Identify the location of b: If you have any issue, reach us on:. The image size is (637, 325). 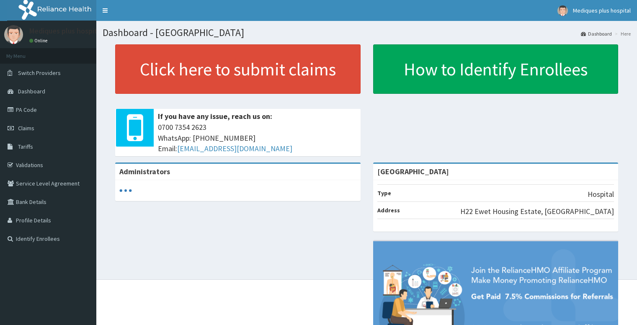
(215, 116).